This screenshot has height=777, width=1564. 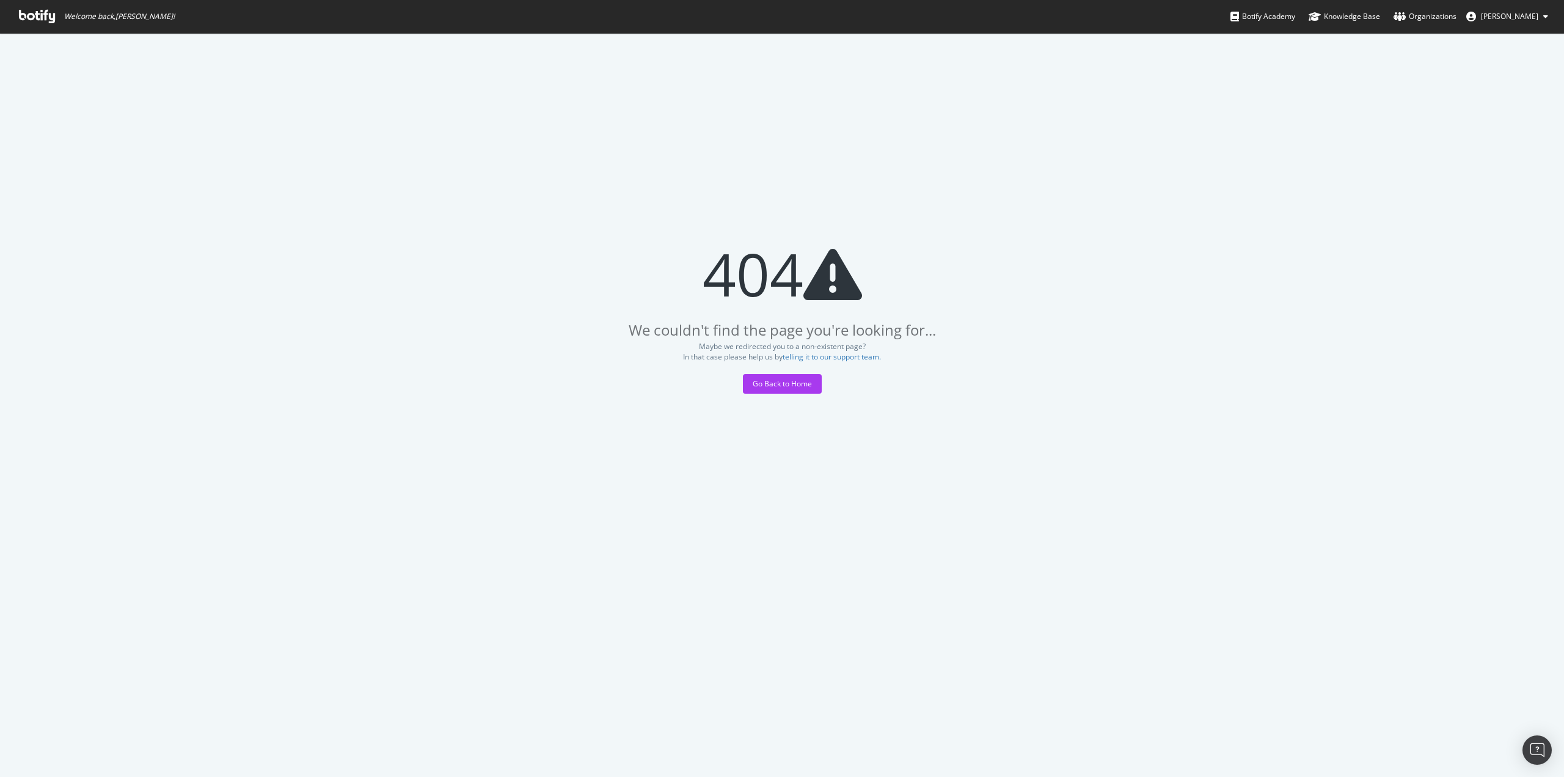 I want to click on a: Go Back to Home, so click(x=782, y=383).